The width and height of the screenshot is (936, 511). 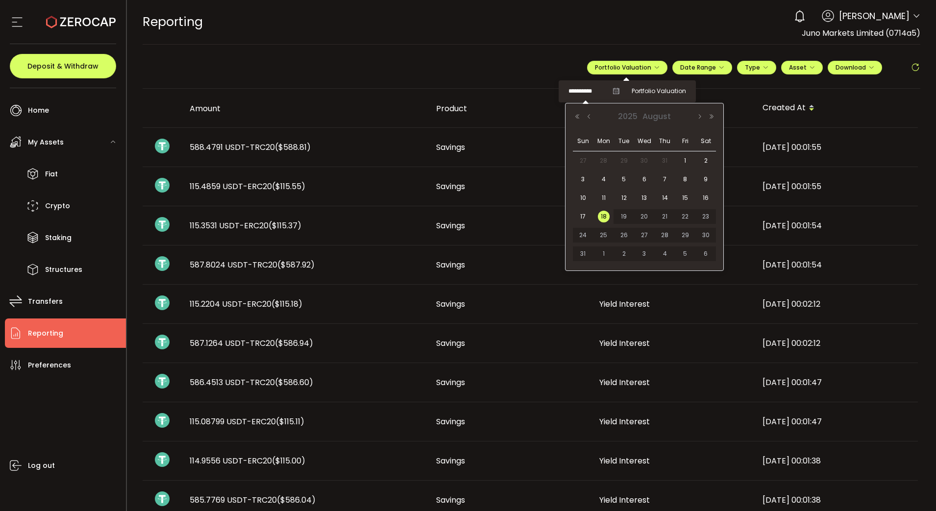 What do you see at coordinates (604, 235) in the screenshot?
I see `span: 25` at bounding box center [604, 235].